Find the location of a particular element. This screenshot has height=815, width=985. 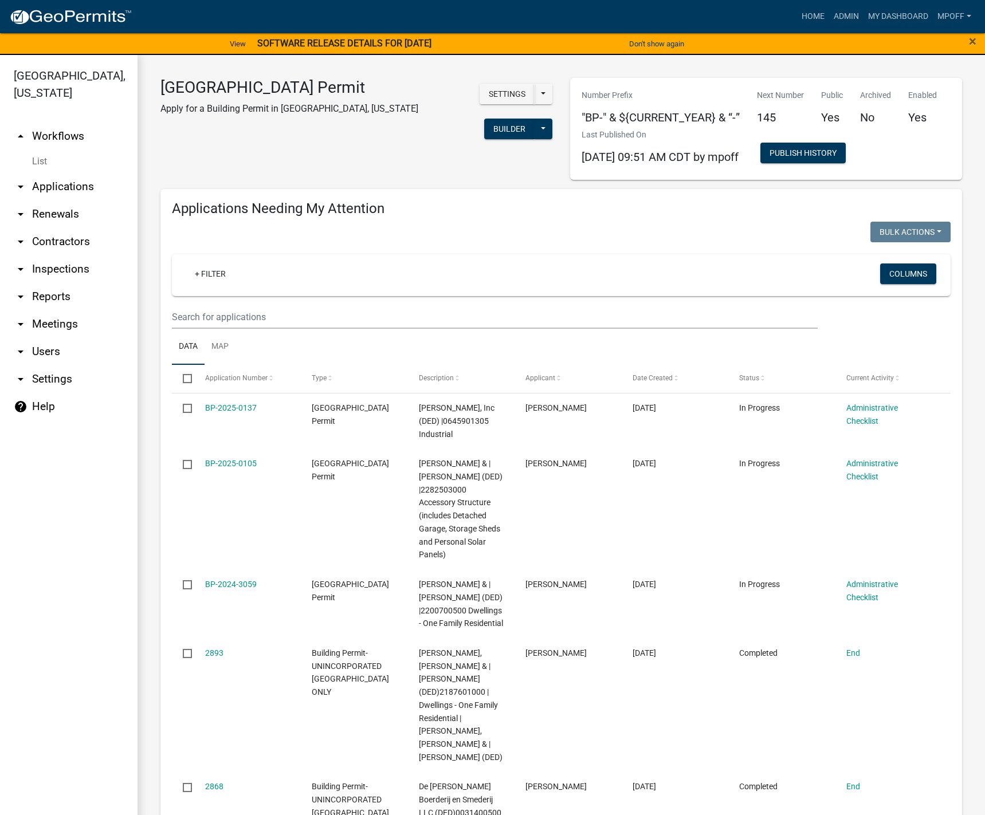

datatable-header-cell: Application Number is located at coordinates (247, 379).